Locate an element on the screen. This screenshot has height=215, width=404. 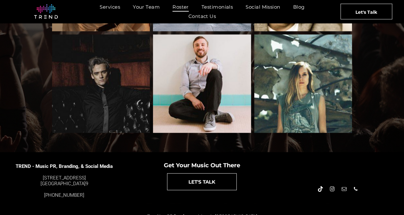
a: Let's Talk is located at coordinates (367, 11).